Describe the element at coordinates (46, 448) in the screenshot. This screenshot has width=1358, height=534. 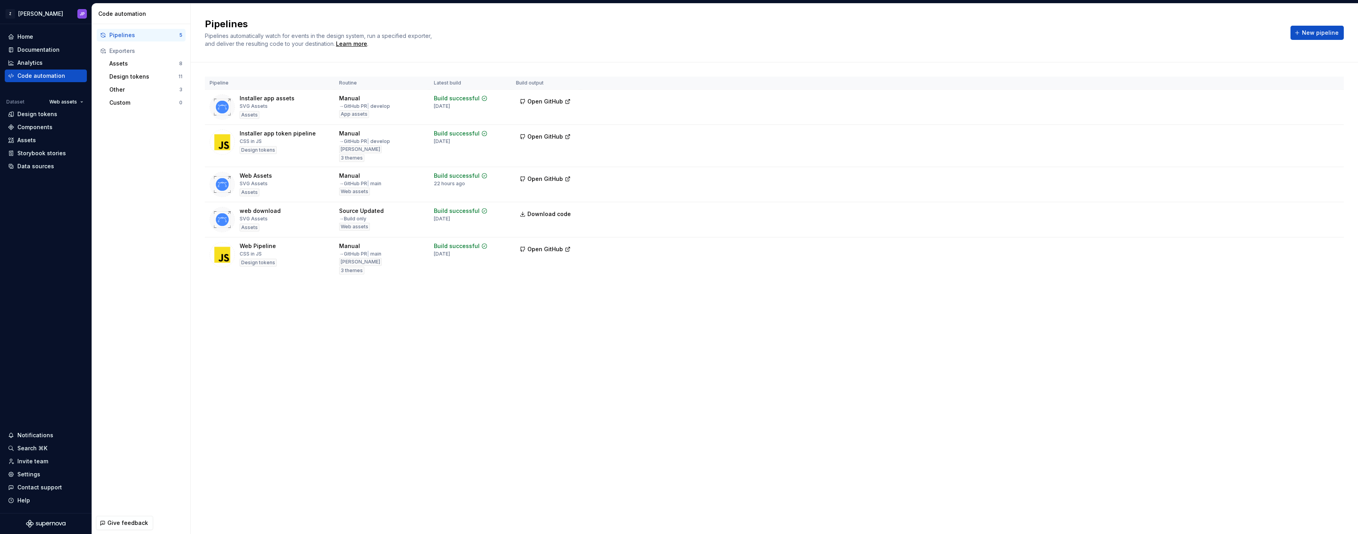
I see `button: Search ⌘K` at that location.